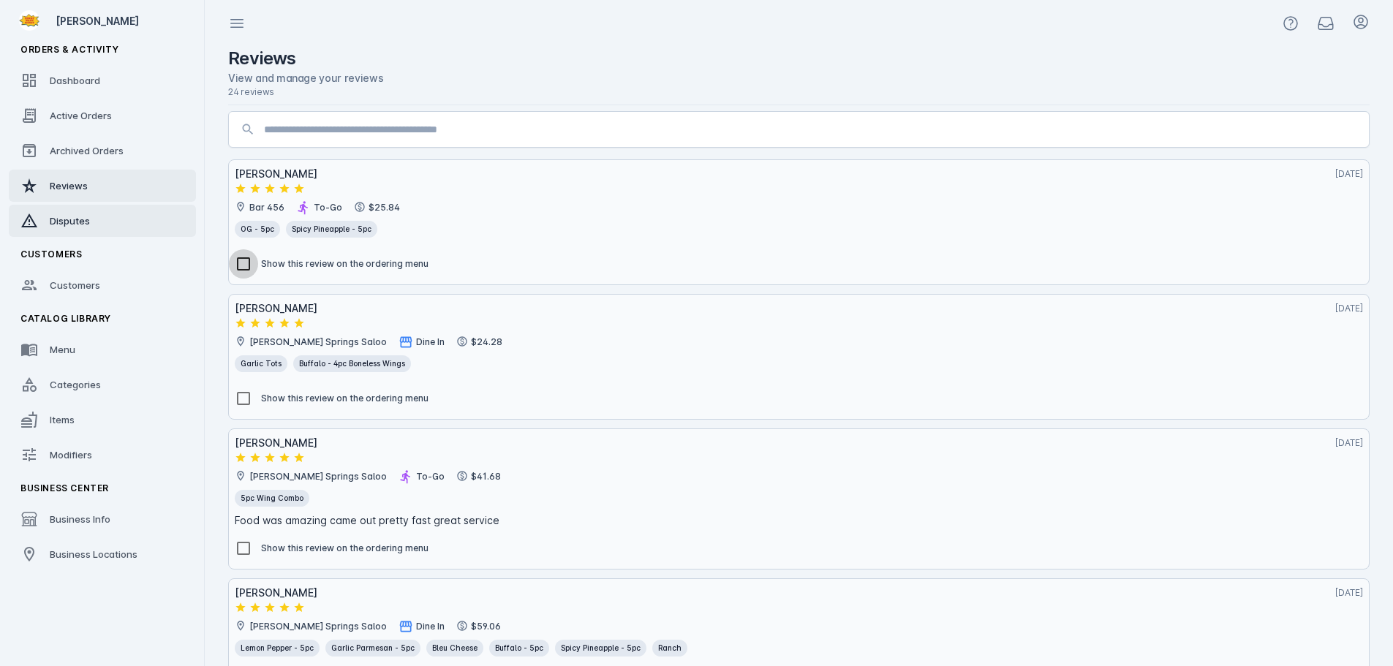  What do you see at coordinates (102, 285) in the screenshot?
I see `a: Customers` at bounding box center [102, 285].